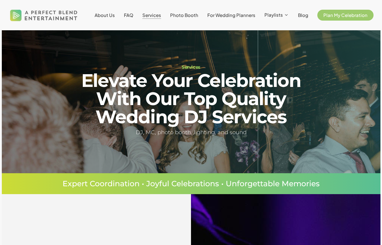 This screenshot has height=245, width=382. I want to click on a: Services, so click(152, 15).